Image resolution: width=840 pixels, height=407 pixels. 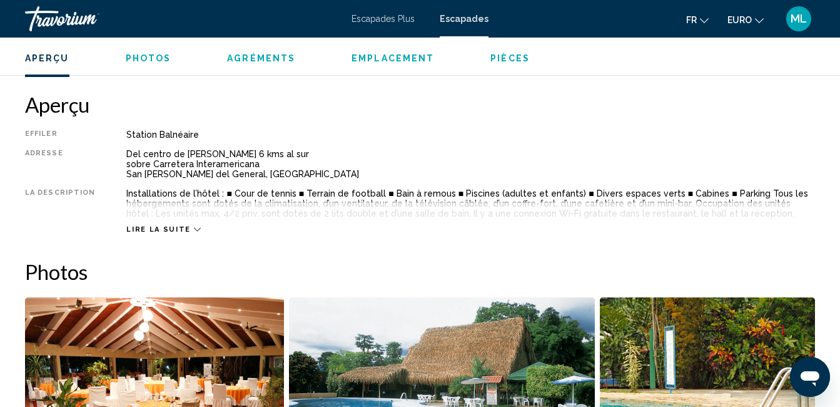 I want to click on div: La description, so click(x=60, y=203).